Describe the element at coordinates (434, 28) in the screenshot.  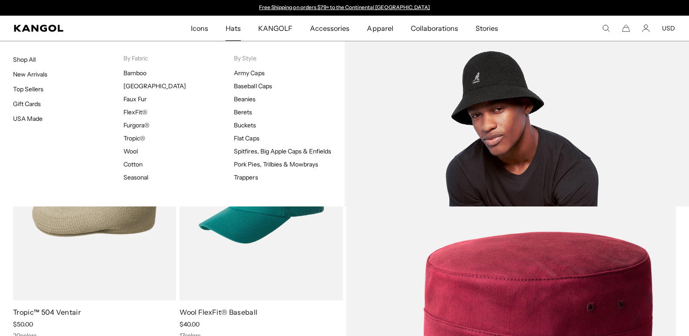
I see `a: Collaborations` at that location.